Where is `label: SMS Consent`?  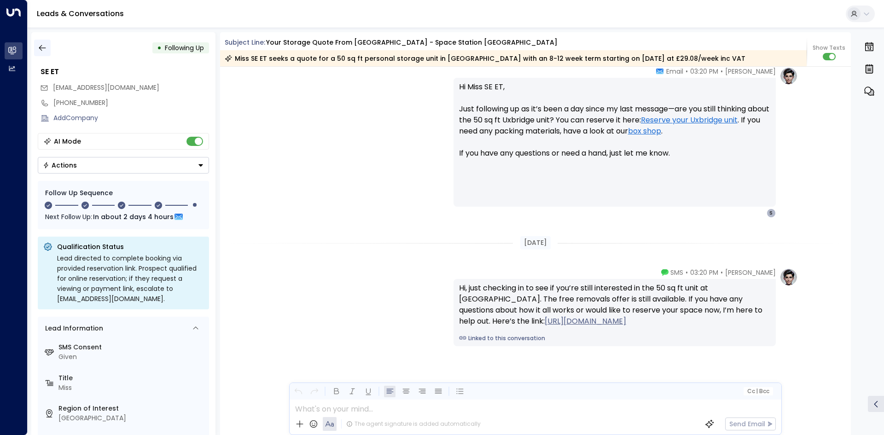 label: SMS Consent is located at coordinates (132, 347).